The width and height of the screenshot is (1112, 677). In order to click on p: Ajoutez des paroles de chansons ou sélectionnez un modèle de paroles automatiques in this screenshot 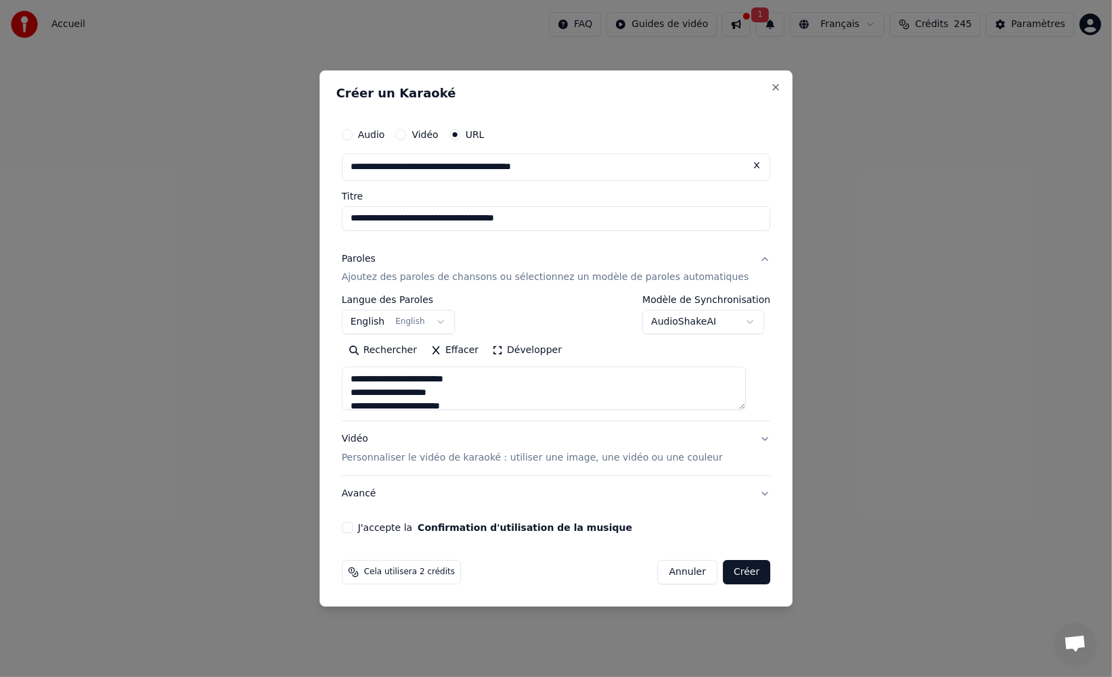, I will do `click(545, 278)`.